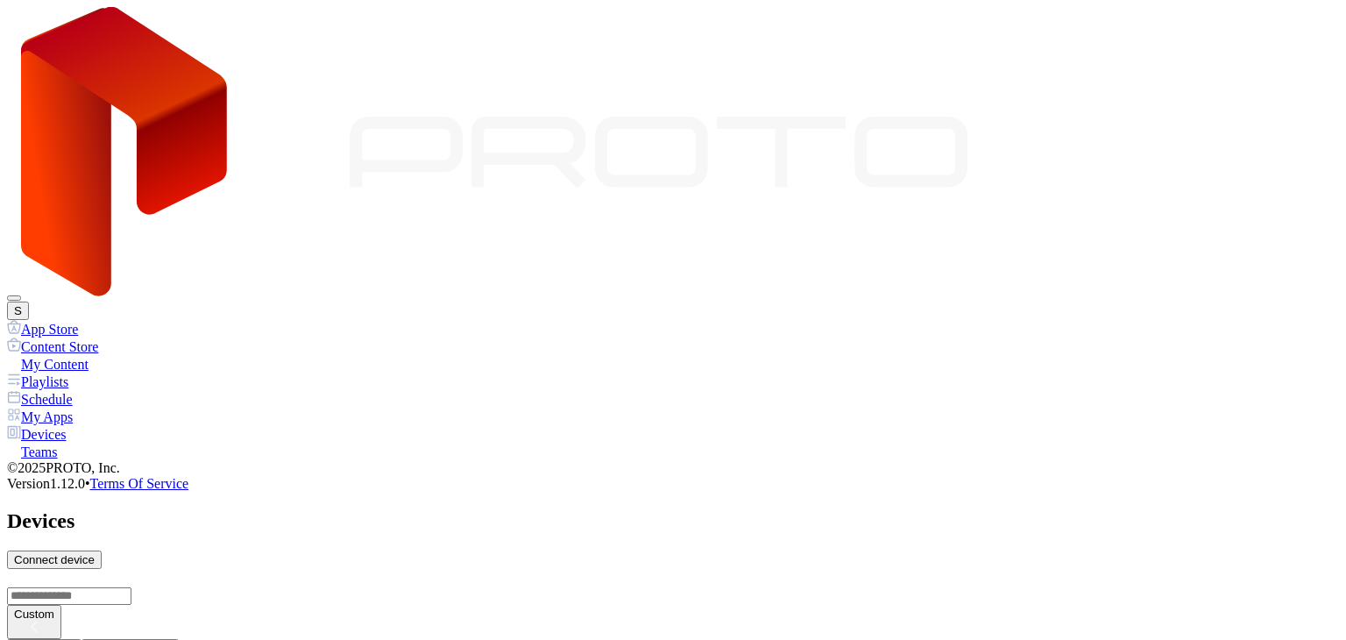 Image resolution: width=1346 pixels, height=640 pixels. I want to click on div: Playlists, so click(673, 381).